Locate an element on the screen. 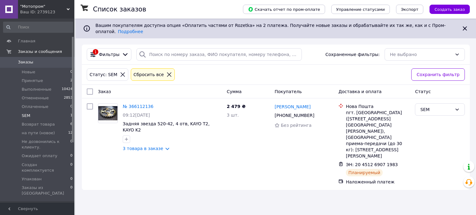 This screenshot has height=215, width=476. button: Скачать отчет по пром-оплате is located at coordinates (284, 9).